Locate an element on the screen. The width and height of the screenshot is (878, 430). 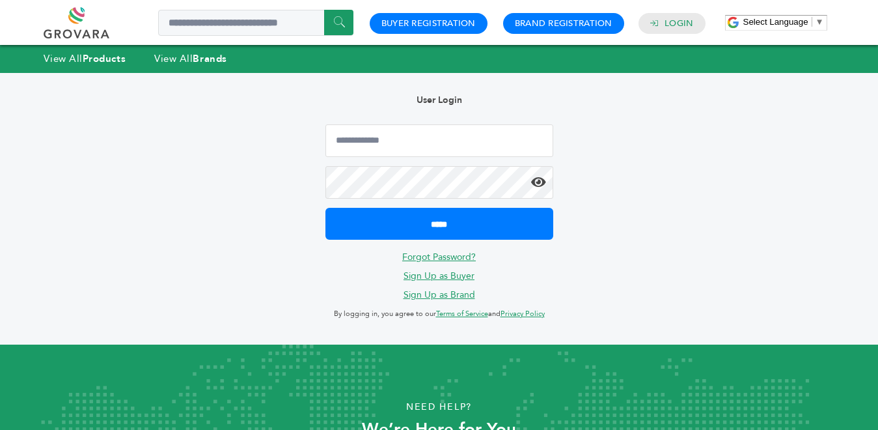
a: Terms of Service is located at coordinates (462, 313).